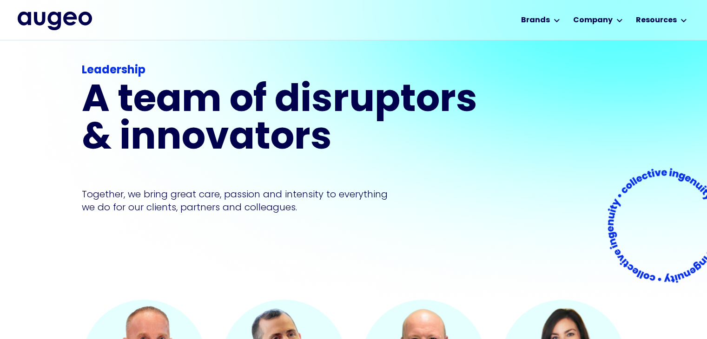 This screenshot has height=339, width=707. What do you see at coordinates (283, 71) in the screenshot?
I see `div: Leadership` at bounding box center [283, 71].